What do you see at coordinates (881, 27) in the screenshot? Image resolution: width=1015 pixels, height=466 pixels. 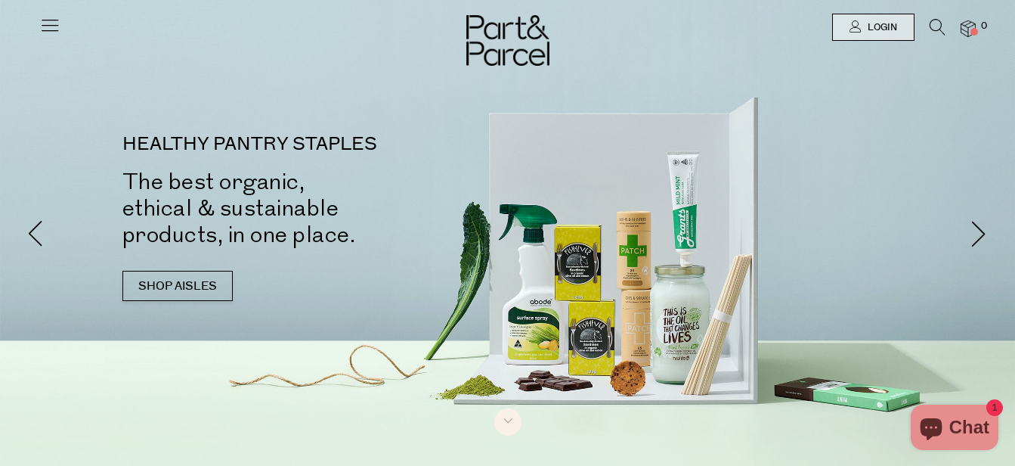 I see `span: Login` at bounding box center [881, 27].